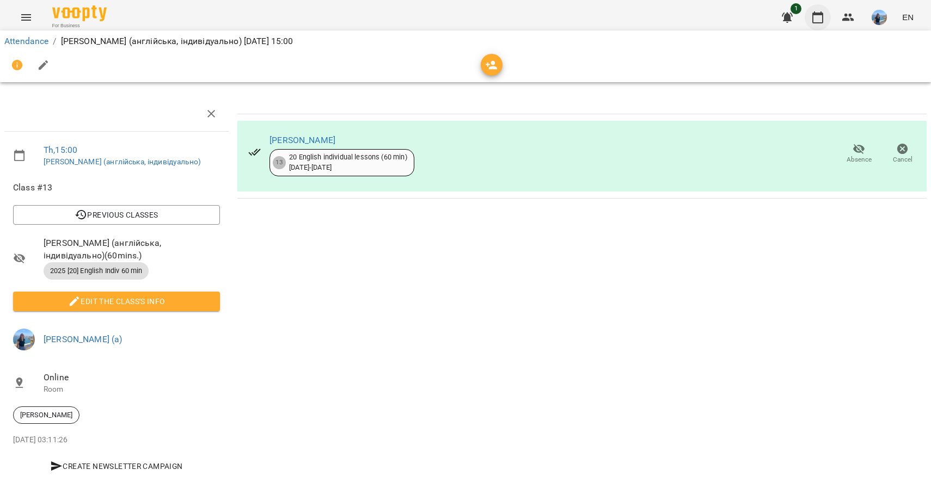 The image size is (931, 482). I want to click on span: Online, so click(132, 378).